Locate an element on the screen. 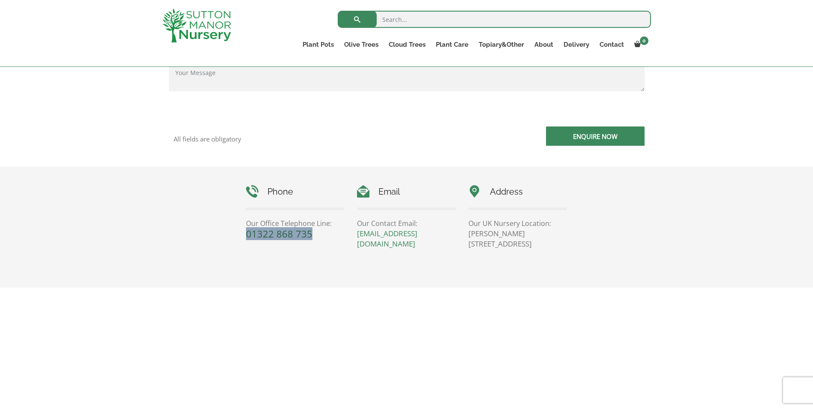 The width and height of the screenshot is (813, 409). h4: Address is located at coordinates (518, 192).